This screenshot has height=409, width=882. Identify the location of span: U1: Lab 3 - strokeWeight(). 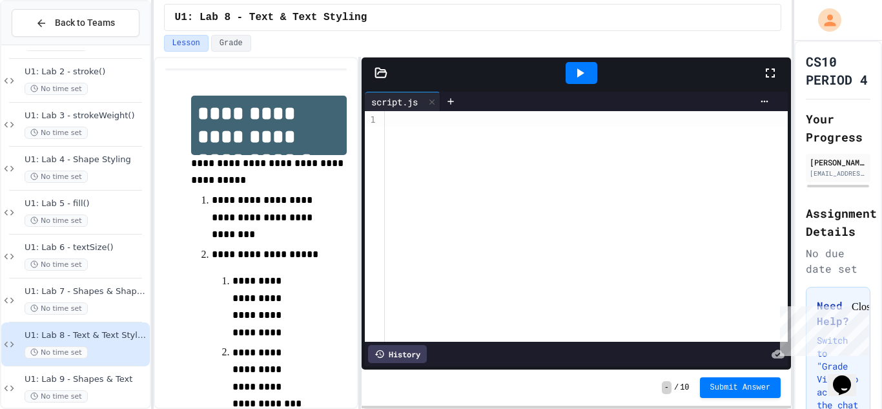
(86, 116).